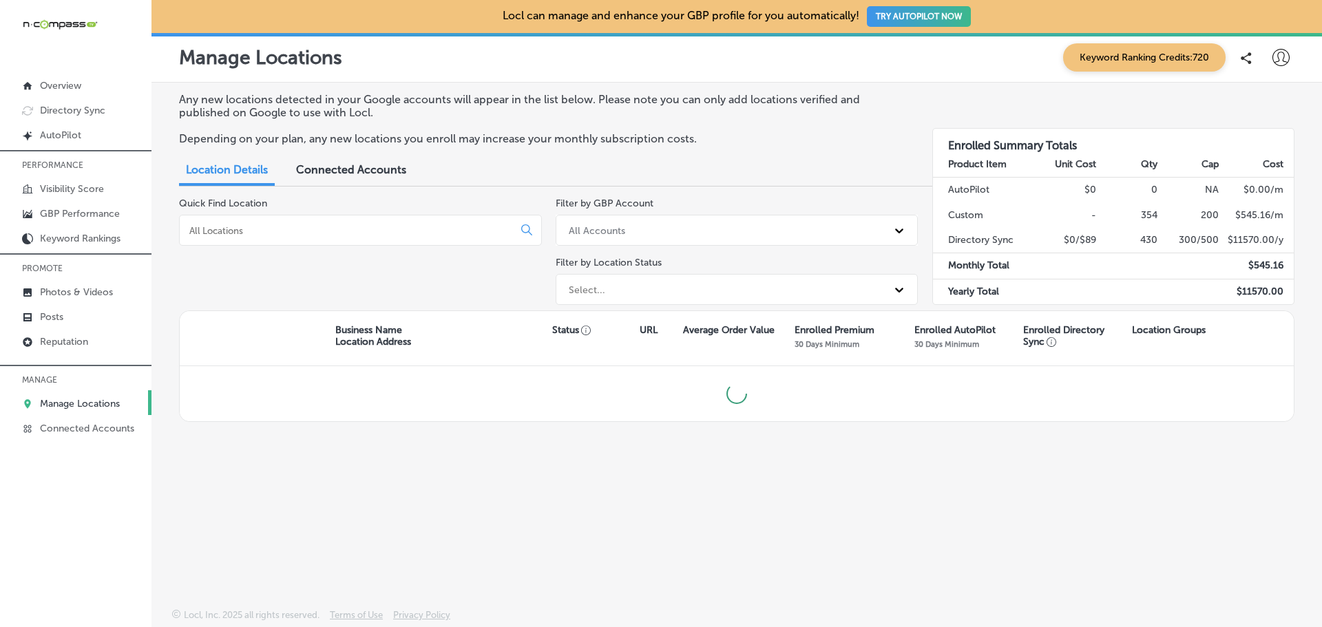 The height and width of the screenshot is (627, 1322). I want to click on td: 430, so click(1128, 240).